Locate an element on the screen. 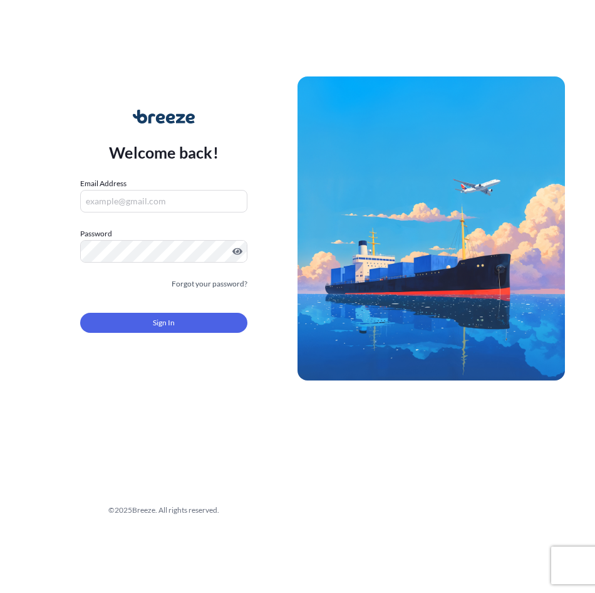  label: Email Address is located at coordinates (103, 184).